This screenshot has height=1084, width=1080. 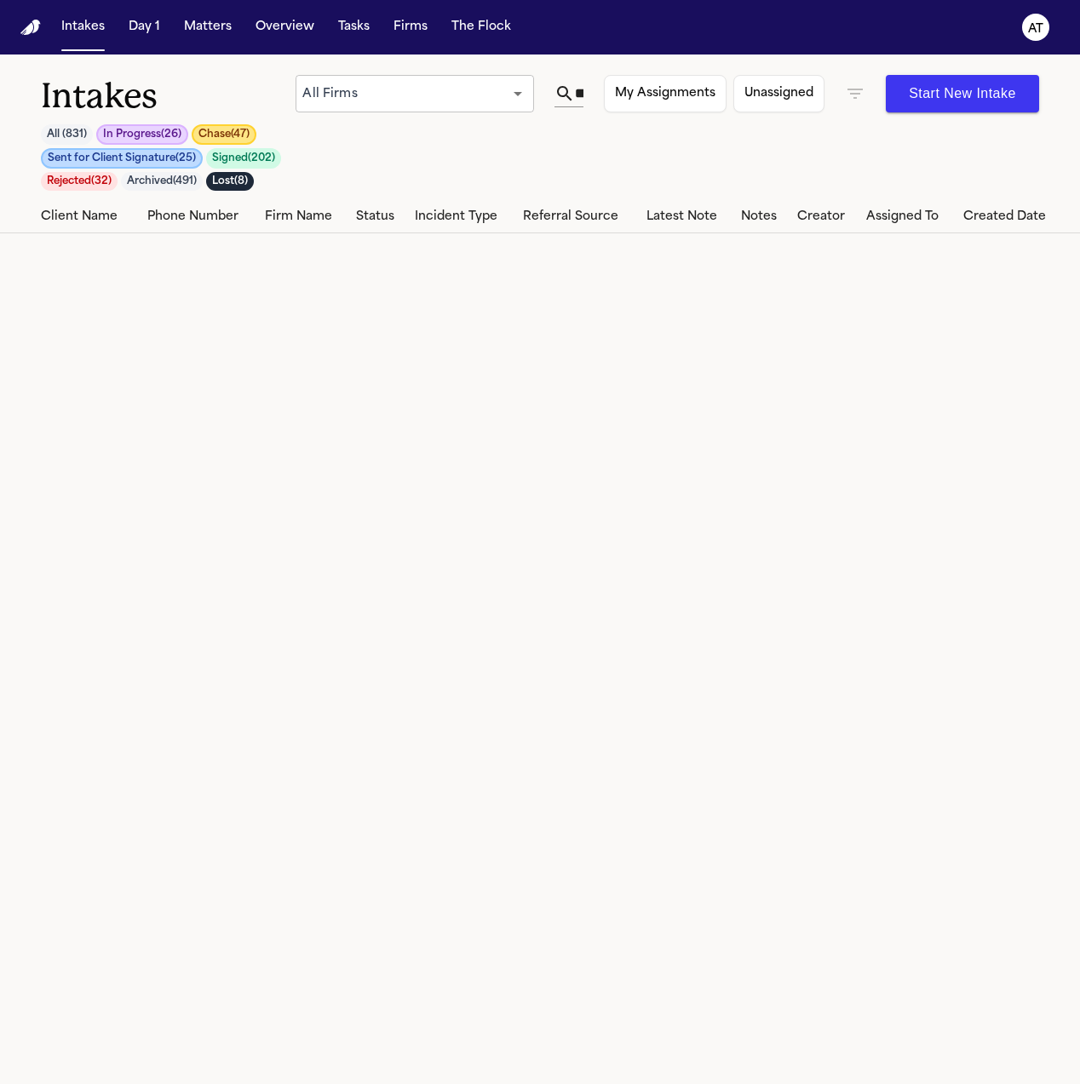 I want to click on a: The Flock, so click(x=481, y=27).